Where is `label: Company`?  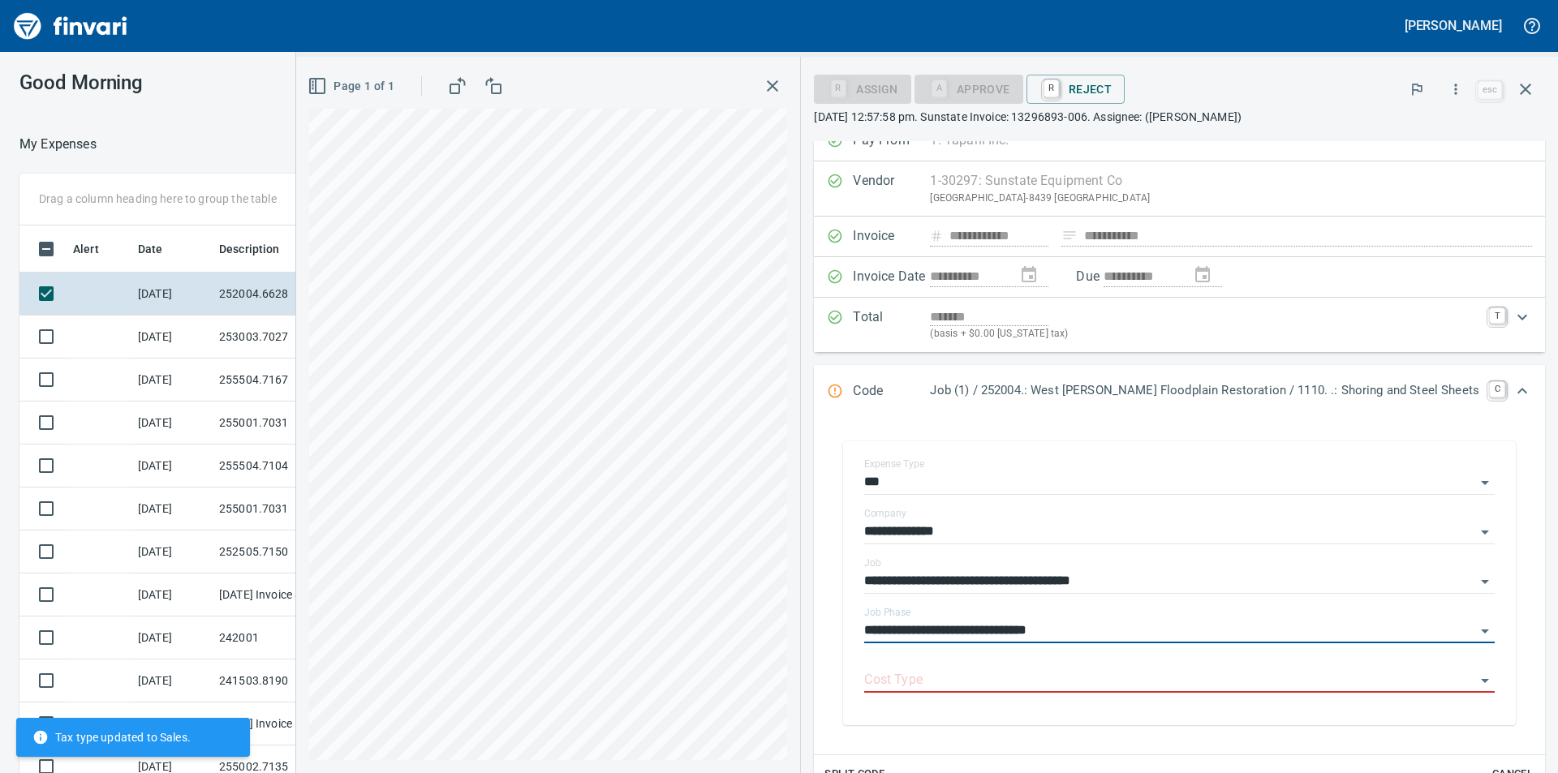 label: Company is located at coordinates (885, 514).